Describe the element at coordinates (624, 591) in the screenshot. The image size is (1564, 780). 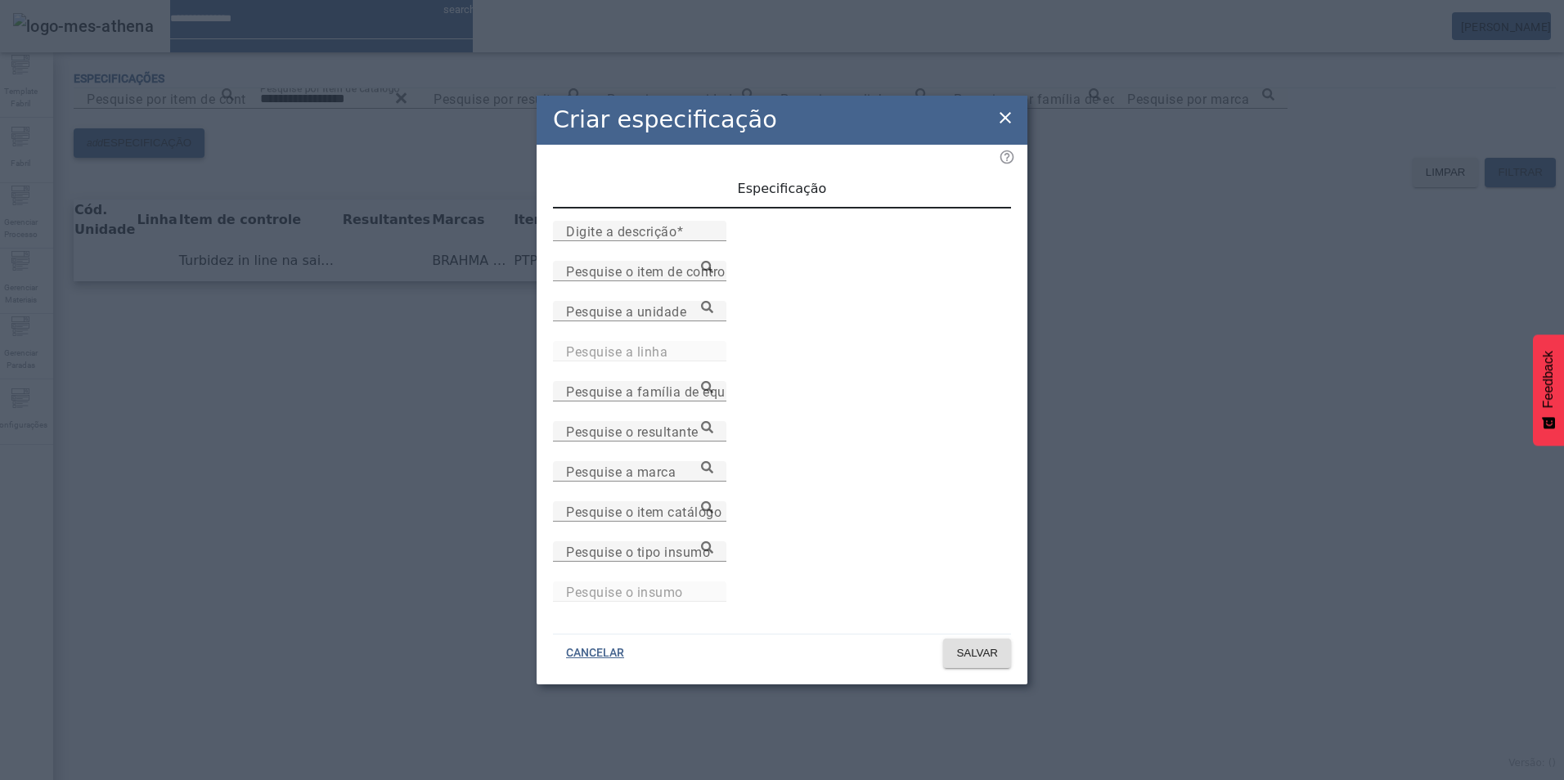
I see `mat-label: Pesquise o insumo` at that location.